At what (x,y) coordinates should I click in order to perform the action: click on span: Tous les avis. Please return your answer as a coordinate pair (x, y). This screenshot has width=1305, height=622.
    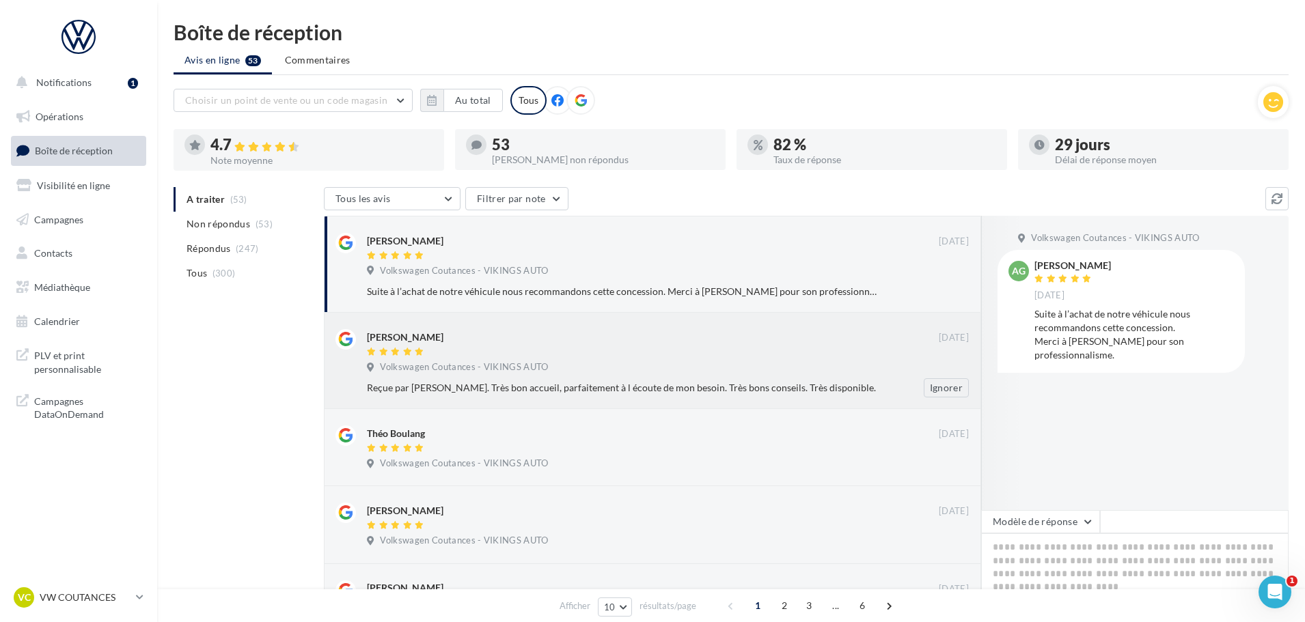
    Looking at the image, I should click on (363, 198).